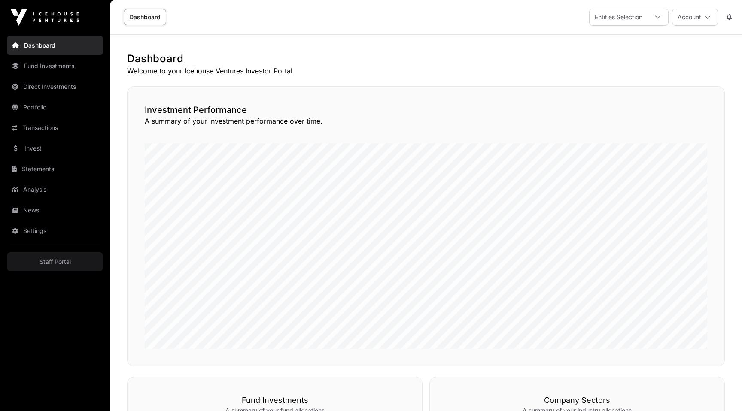 The height and width of the screenshot is (411, 742). What do you see at coordinates (55, 169) in the screenshot?
I see `a: Statements` at bounding box center [55, 169].